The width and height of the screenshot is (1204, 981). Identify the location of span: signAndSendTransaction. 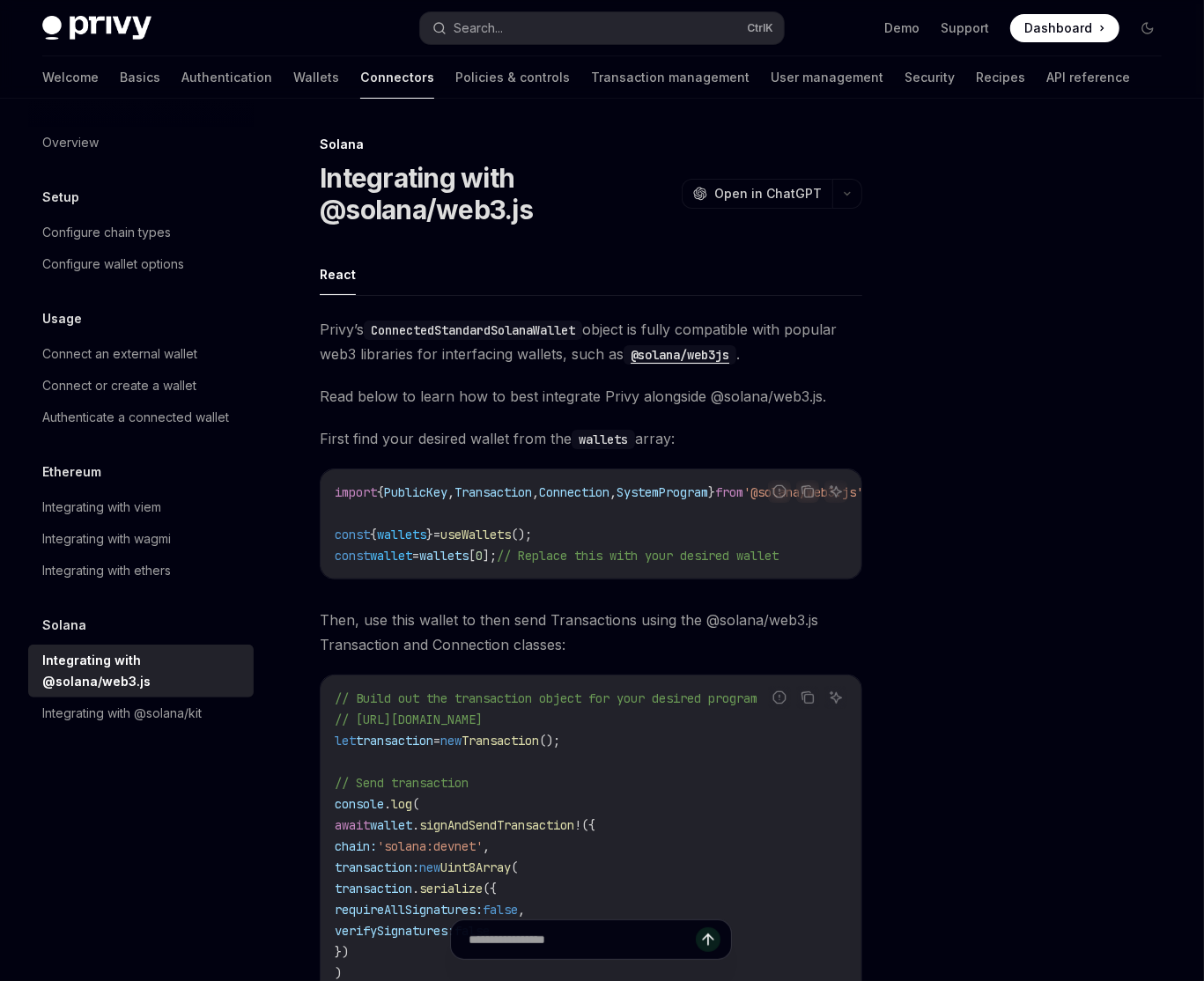
(496, 825).